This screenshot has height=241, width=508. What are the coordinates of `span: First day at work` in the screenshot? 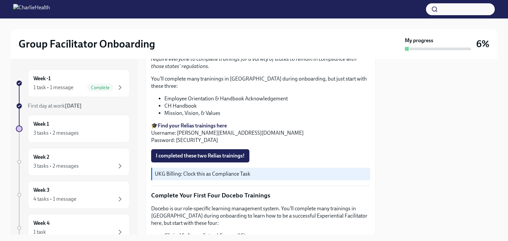 It's located at (55, 106).